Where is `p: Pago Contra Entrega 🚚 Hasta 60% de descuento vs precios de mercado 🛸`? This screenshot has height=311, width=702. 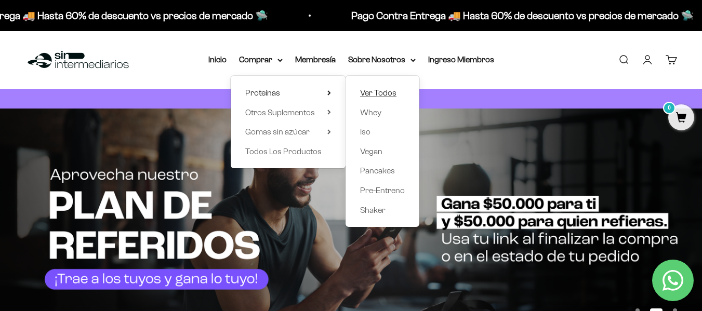 p: Pago Contra Entrega 🚚 Hasta 60% de descuento vs precios de mercado 🛸 is located at coordinates (521, 16).